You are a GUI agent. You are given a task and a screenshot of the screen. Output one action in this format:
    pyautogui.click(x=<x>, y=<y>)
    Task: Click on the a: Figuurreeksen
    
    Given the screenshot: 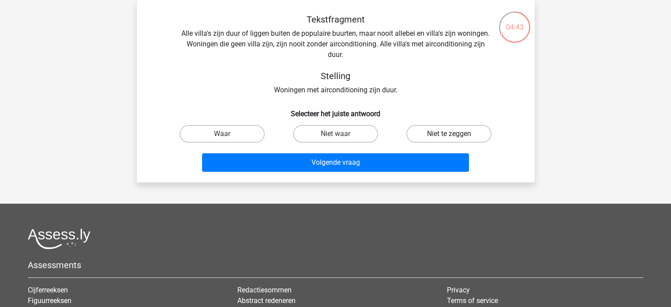 What is the action you would take?
    pyautogui.click(x=49, y=300)
    